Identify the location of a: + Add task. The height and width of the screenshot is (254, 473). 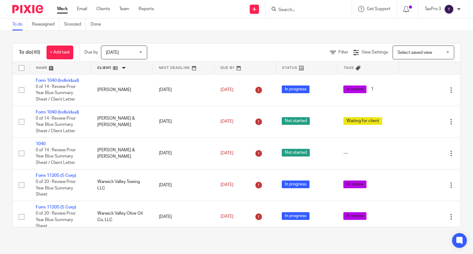
(60, 52).